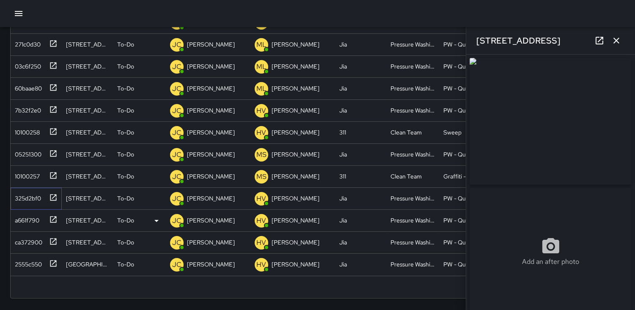 The image size is (635, 310). I want to click on div: ca372900, so click(27, 241).